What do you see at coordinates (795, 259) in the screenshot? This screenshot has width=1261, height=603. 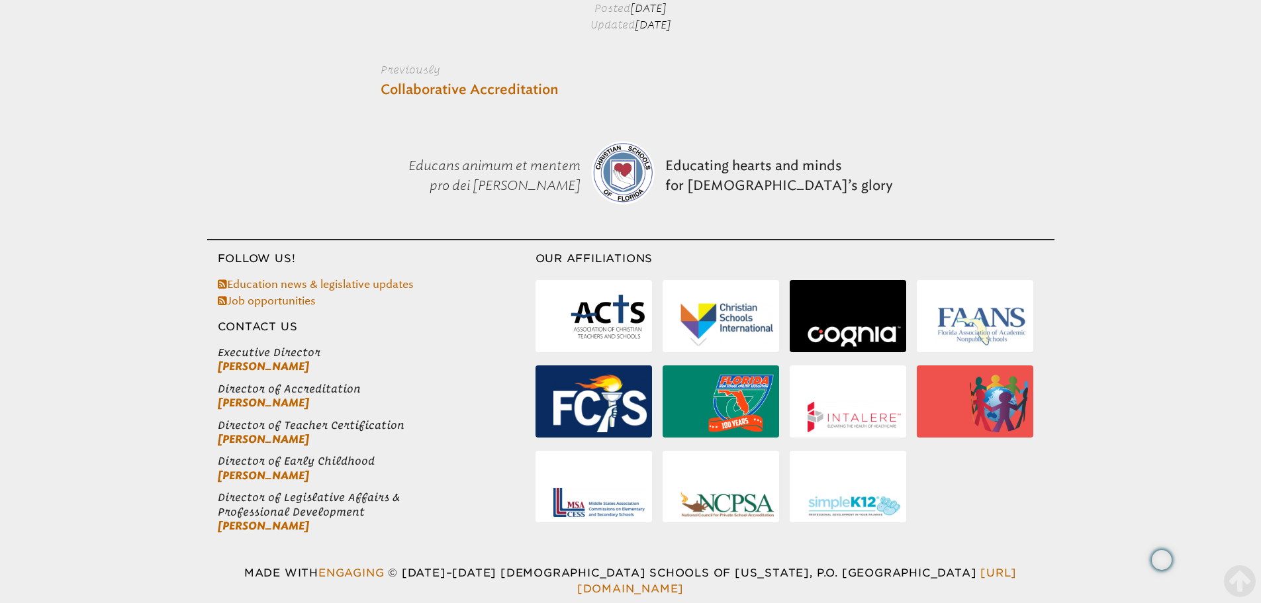 I see `h3: Our Affiliations` at bounding box center [795, 259].